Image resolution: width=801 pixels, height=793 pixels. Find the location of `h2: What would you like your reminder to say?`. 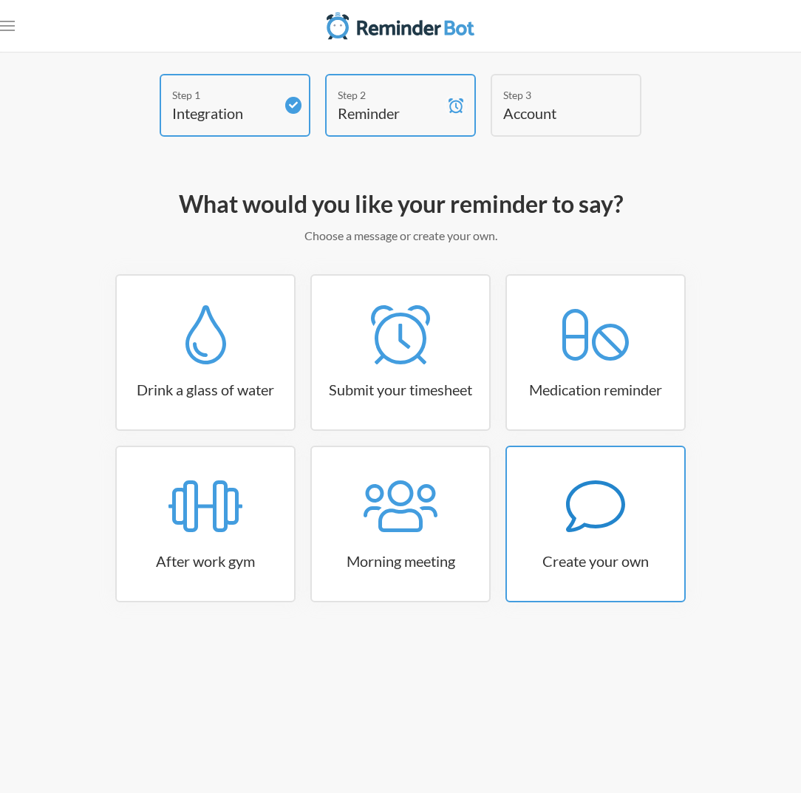

h2: What would you like your reminder to say? is located at coordinates (400, 204).